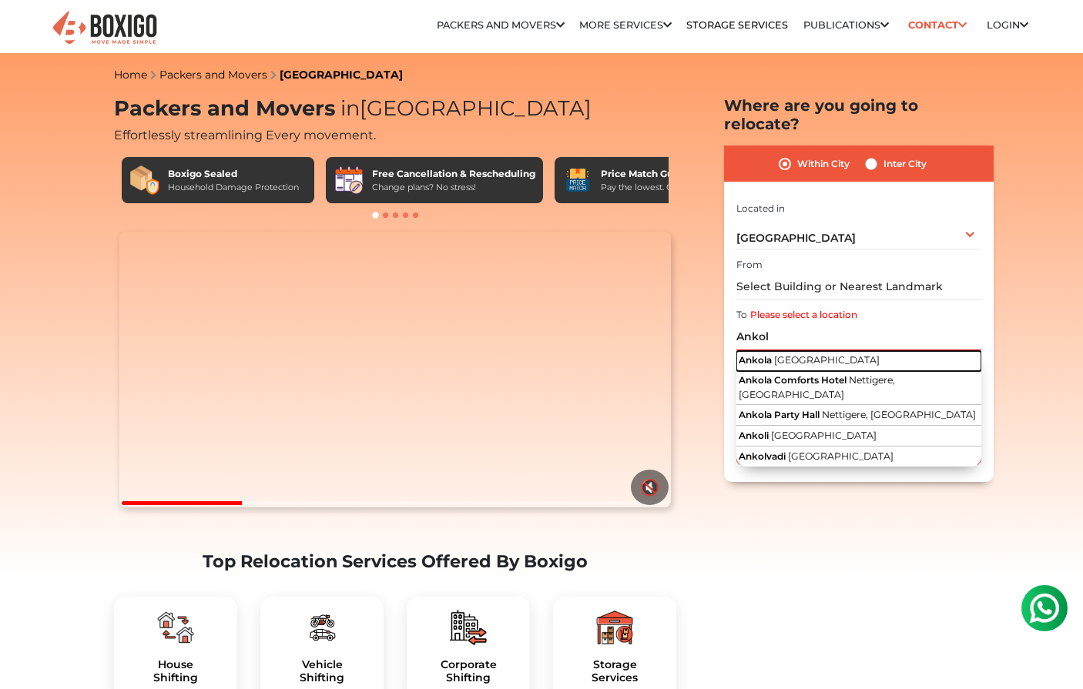 This screenshot has height=689, width=1083. What do you see at coordinates (105, 28) in the screenshot?
I see `img: Boxigo` at bounding box center [105, 28].